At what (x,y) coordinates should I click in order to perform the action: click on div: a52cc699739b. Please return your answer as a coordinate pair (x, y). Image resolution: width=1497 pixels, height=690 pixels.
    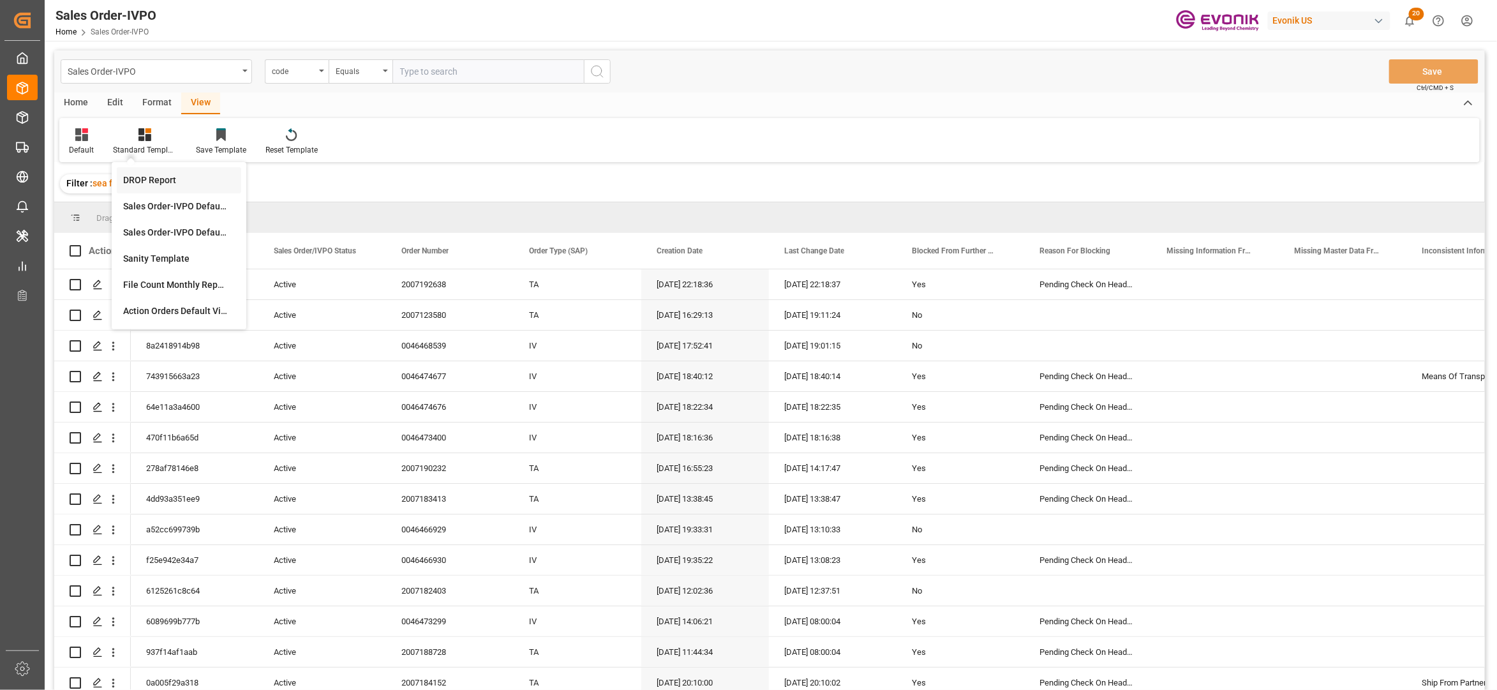
    Looking at the image, I should click on (195, 529).